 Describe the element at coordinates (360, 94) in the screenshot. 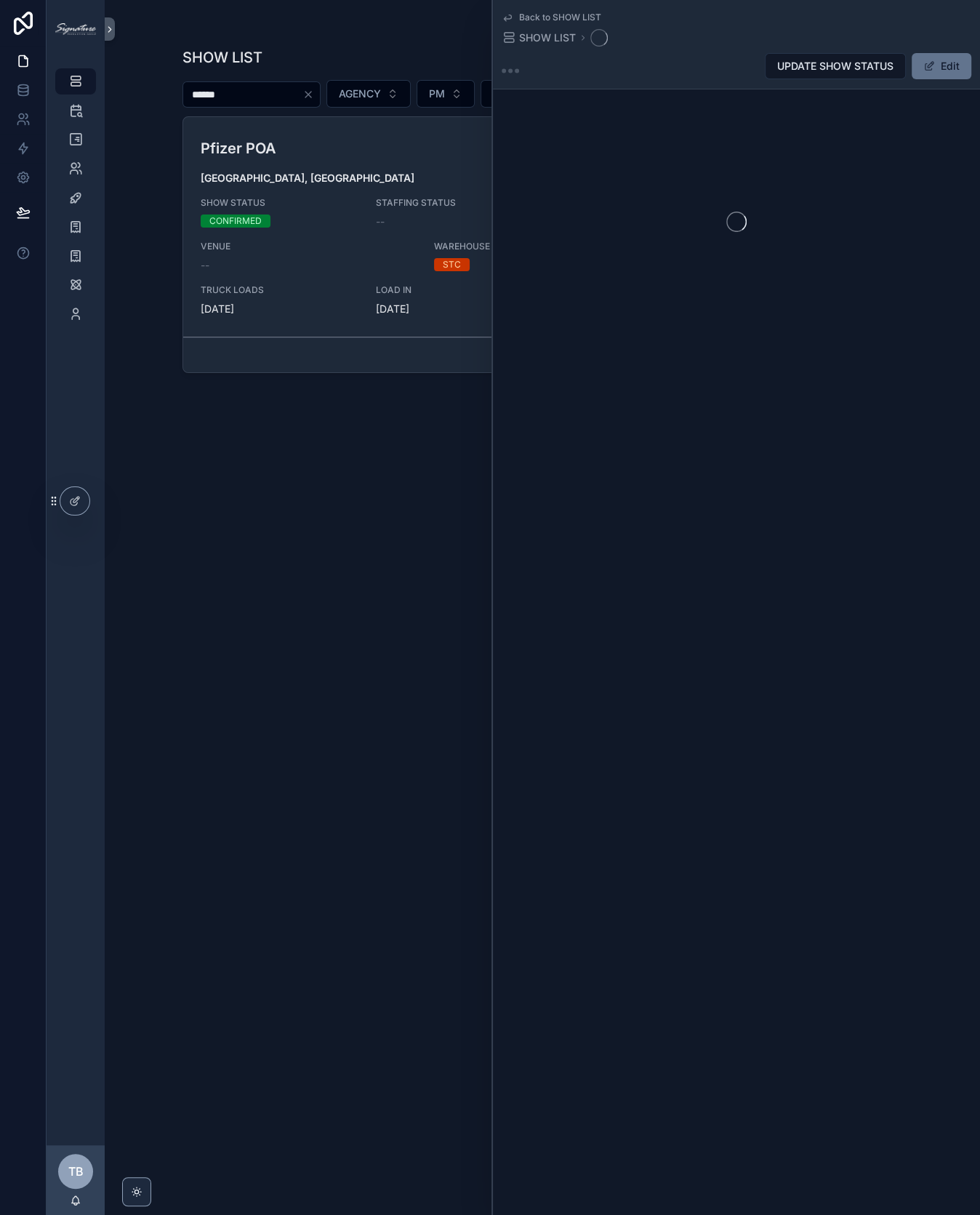

I see `span: AGENCY` at that location.